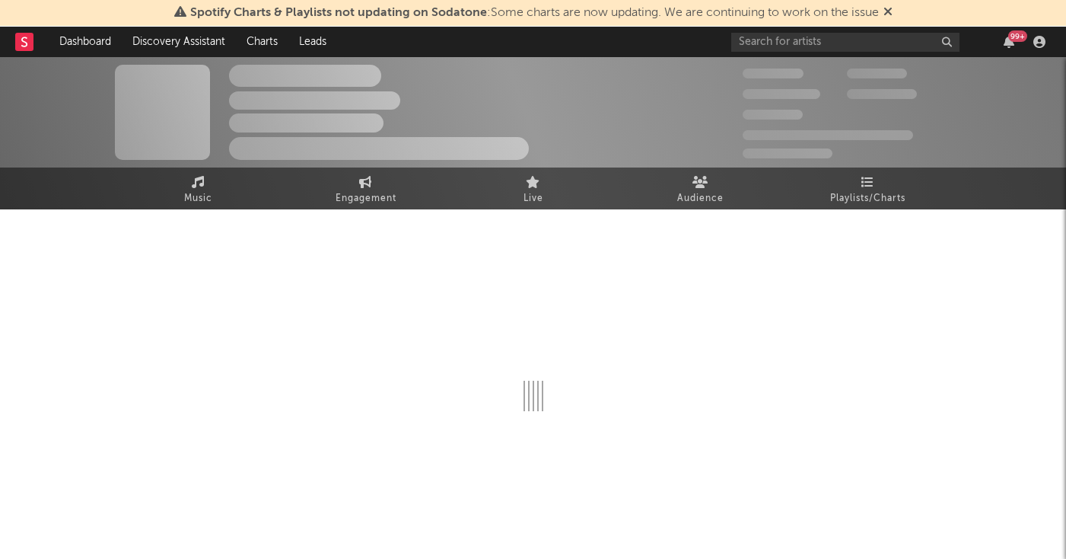 This screenshot has height=559, width=1066. Describe the element at coordinates (845, 42) in the screenshot. I see `input: Search for artists` at that location.